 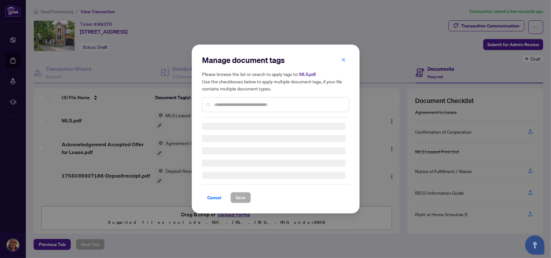 What do you see at coordinates (344, 60) in the screenshot?
I see `span: close` at bounding box center [344, 60].